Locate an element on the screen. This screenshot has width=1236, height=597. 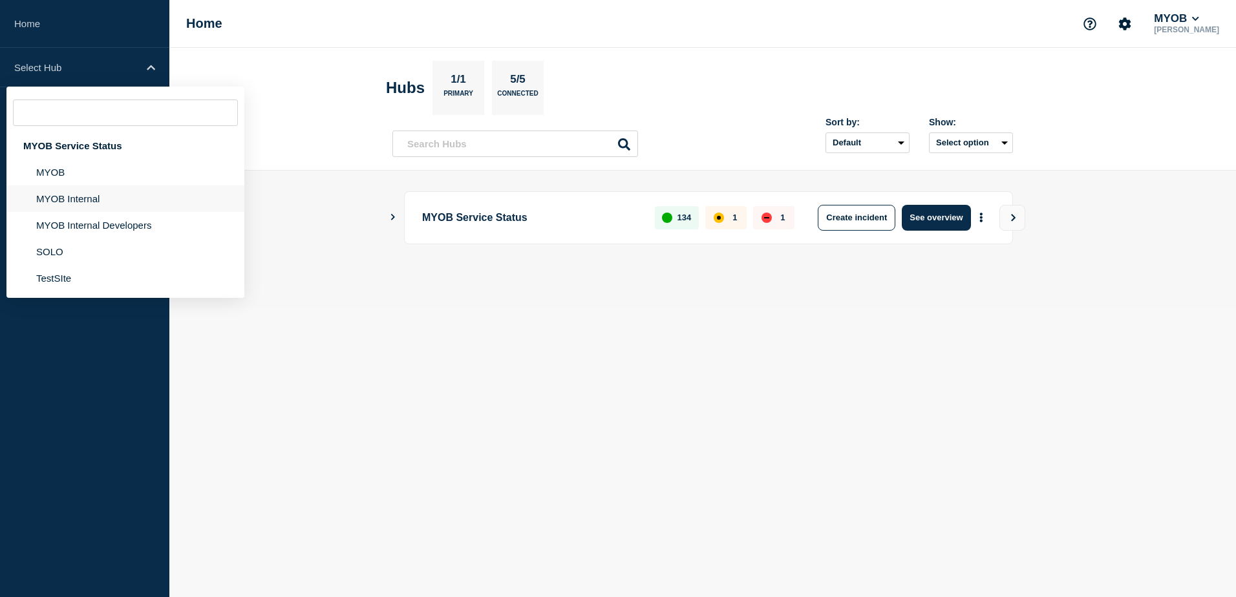
li: SOLO is located at coordinates (125, 251).